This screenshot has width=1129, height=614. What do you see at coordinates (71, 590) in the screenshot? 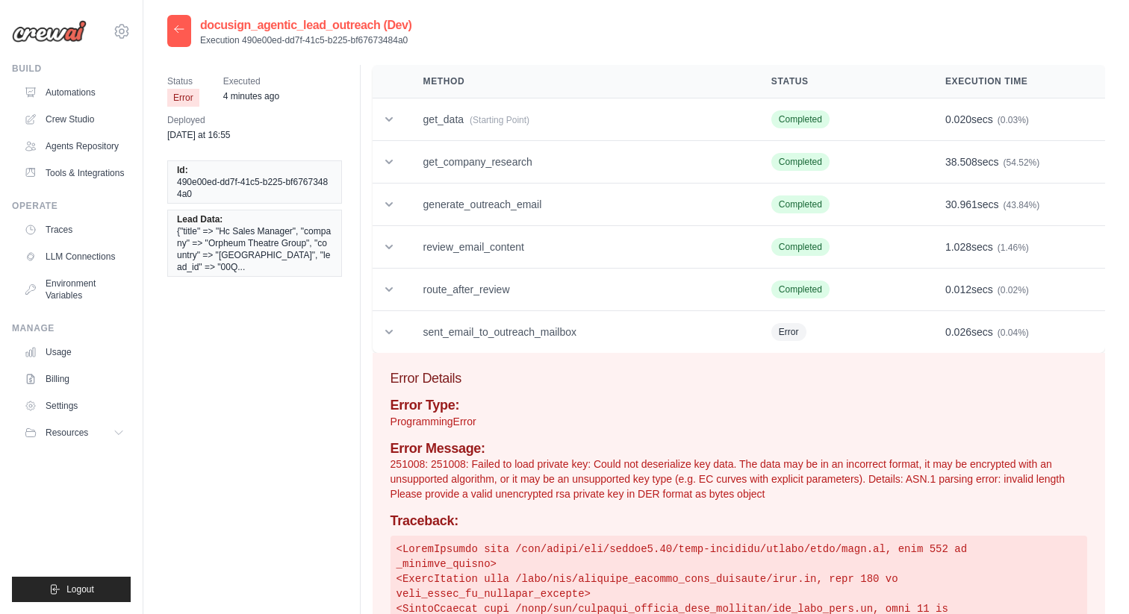
I see `button: Logout` at bounding box center [71, 590].